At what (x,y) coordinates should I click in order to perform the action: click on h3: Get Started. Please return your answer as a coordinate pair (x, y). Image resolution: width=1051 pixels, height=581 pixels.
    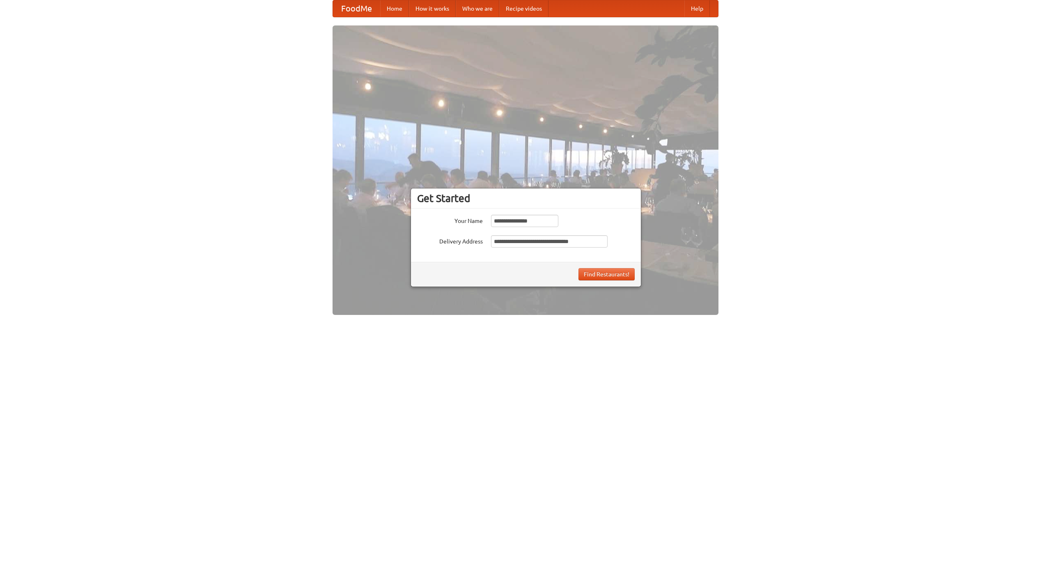
    Looking at the image, I should click on (526, 198).